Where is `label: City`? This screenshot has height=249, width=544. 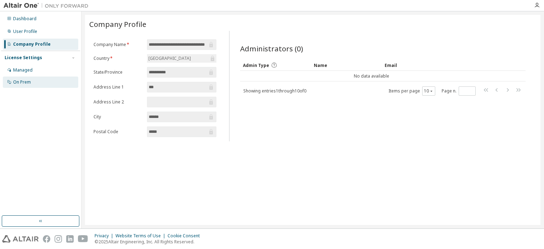
label: City is located at coordinates (118, 117).